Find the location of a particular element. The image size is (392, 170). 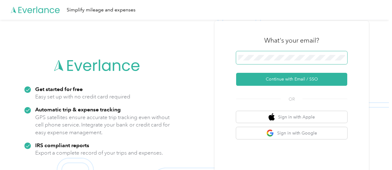

span: OR is located at coordinates (292, 99).